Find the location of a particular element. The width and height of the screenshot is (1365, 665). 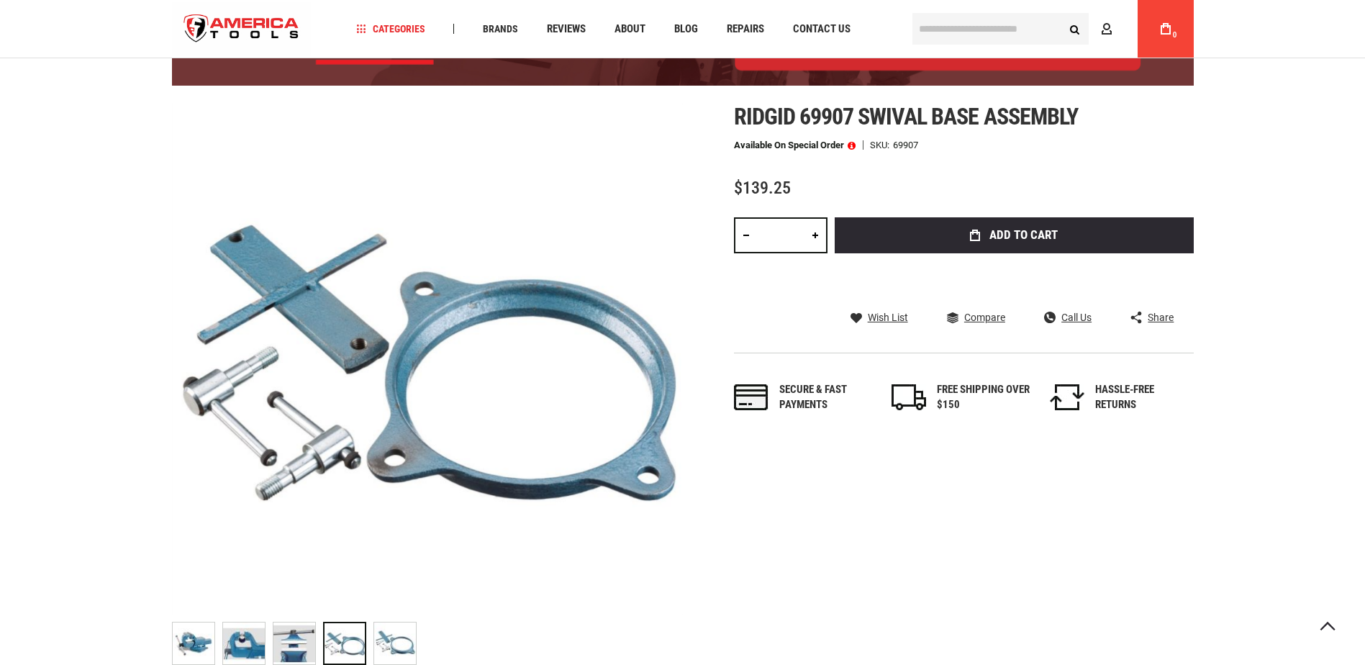

div: 69907 is located at coordinates (905, 145).